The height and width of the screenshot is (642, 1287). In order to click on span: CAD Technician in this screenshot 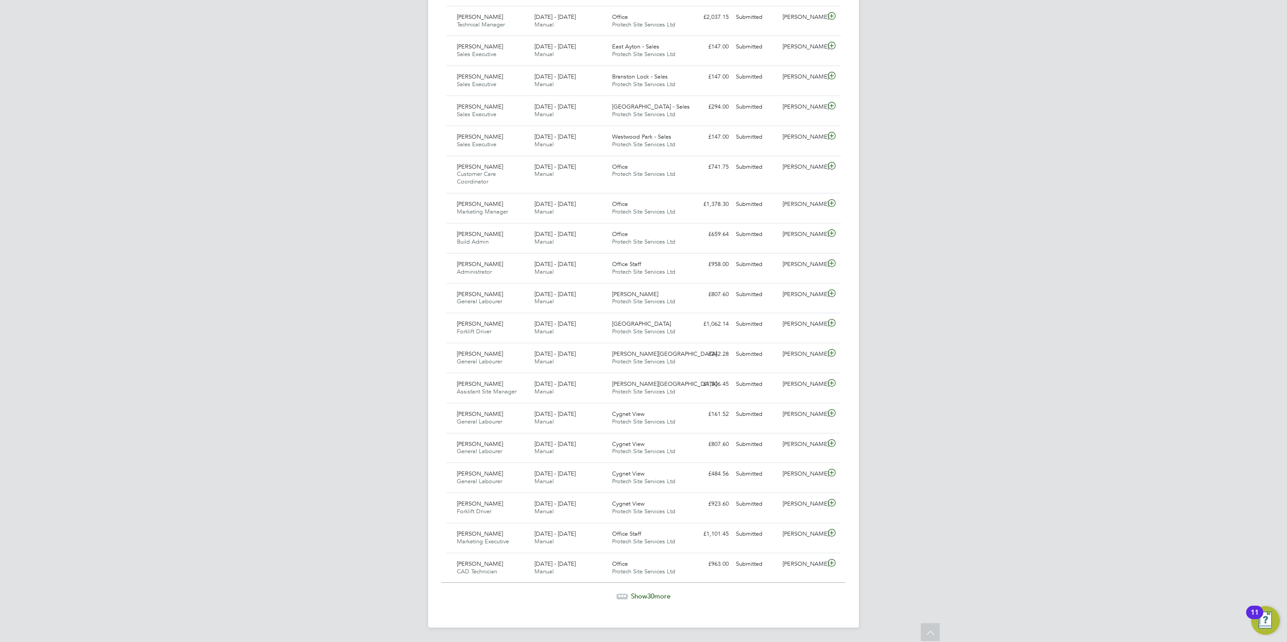, I will do `click(477, 571)`.